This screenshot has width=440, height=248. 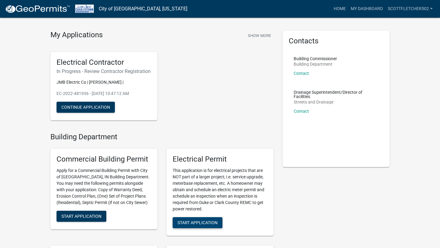 What do you see at coordinates (220, 190) in the screenshot?
I see `p: This application is for electrical projects that are NOT part of a larger project; i.e. service u...` at bounding box center [220, 190].